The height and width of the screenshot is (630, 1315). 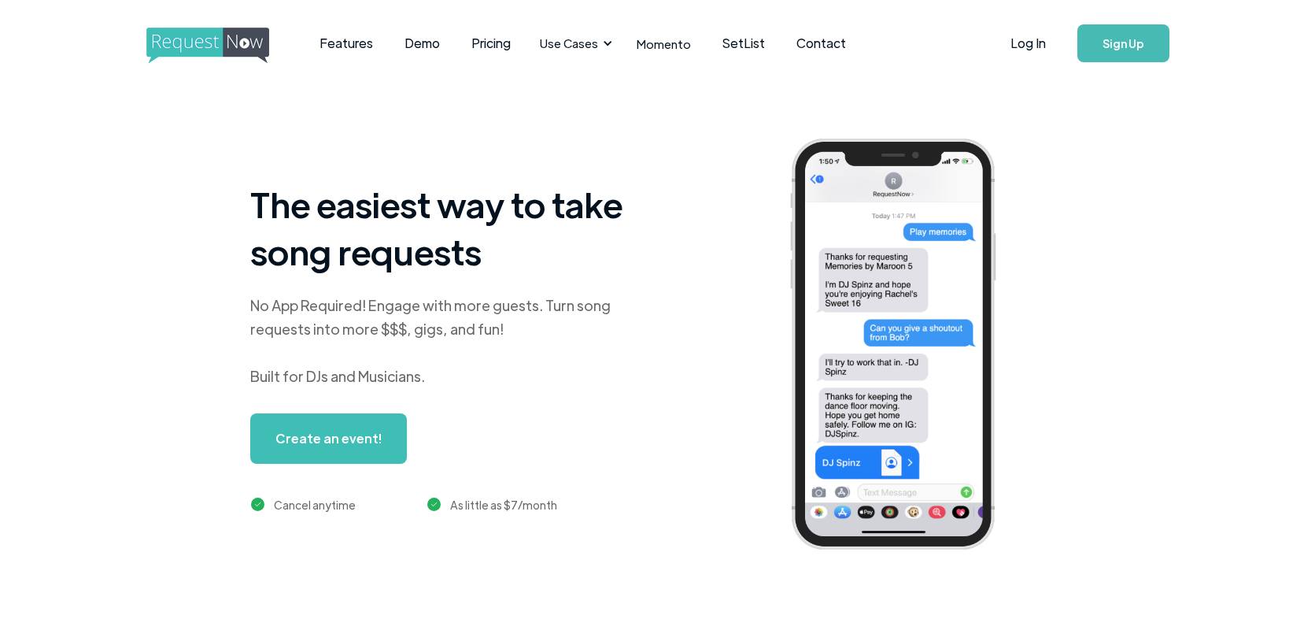 I want to click on a: Sign Up, so click(x=1123, y=43).